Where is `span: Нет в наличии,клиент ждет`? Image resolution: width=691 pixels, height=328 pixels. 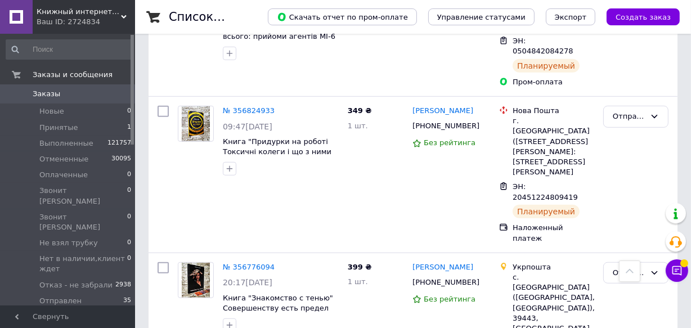 span: Нет в наличии,клиент ждет is located at coordinates (83, 264).